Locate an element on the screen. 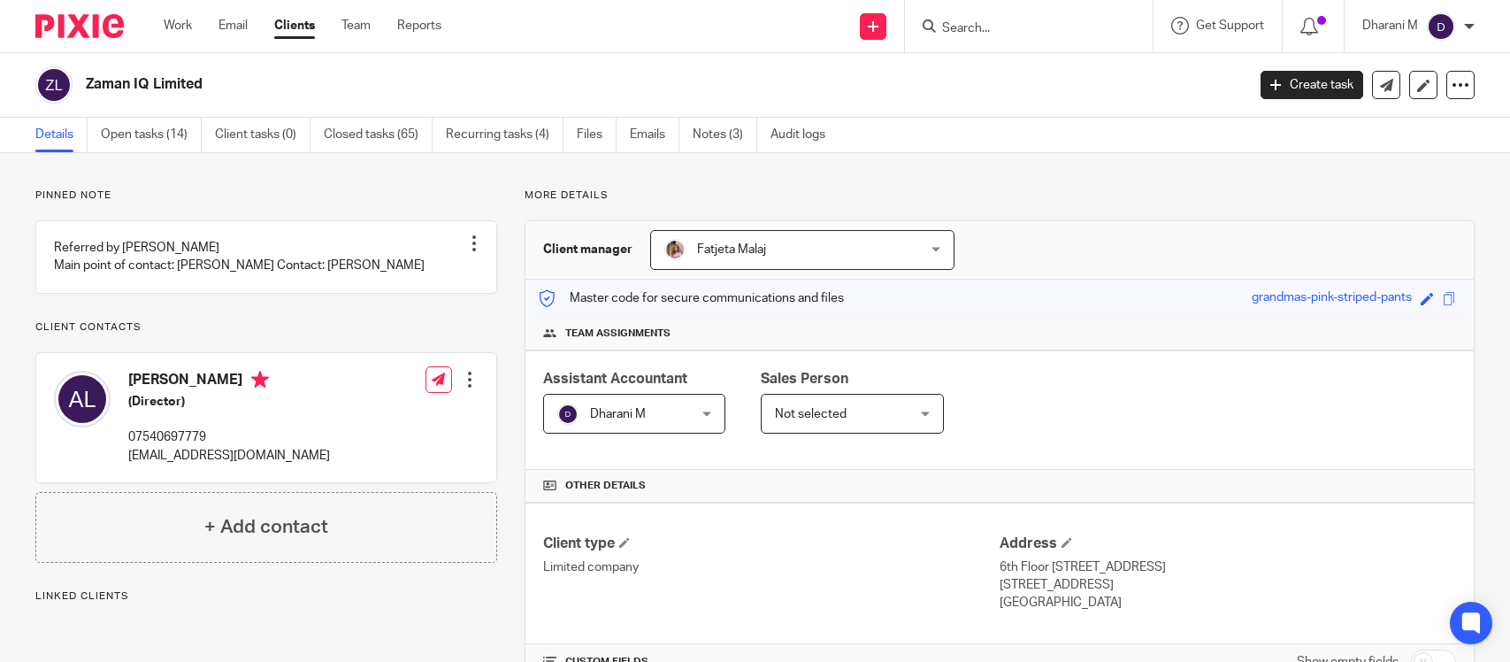 The width and height of the screenshot is (1510, 662). img: MicrosoftTeams-image%20(5).png is located at coordinates (675, 249).